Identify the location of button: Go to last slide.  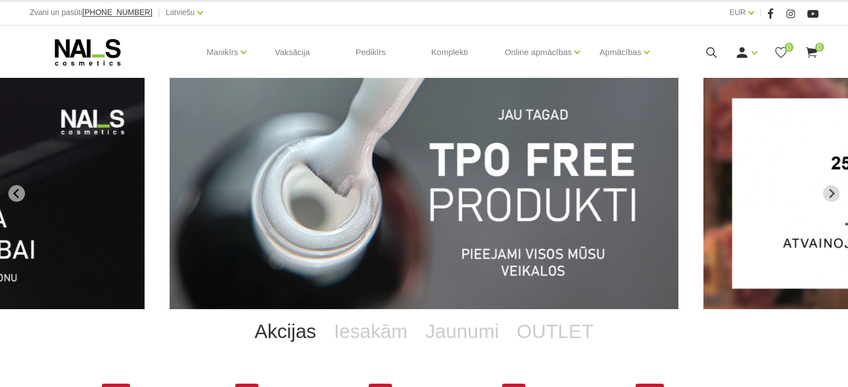
(17, 194).